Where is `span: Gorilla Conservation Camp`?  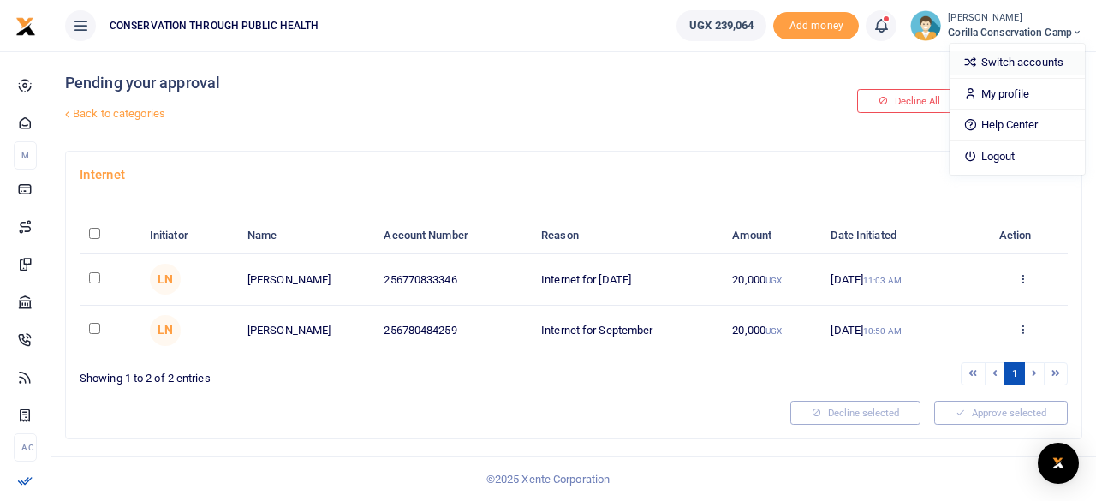
span: Gorilla Conservation Camp is located at coordinates (1015, 33).